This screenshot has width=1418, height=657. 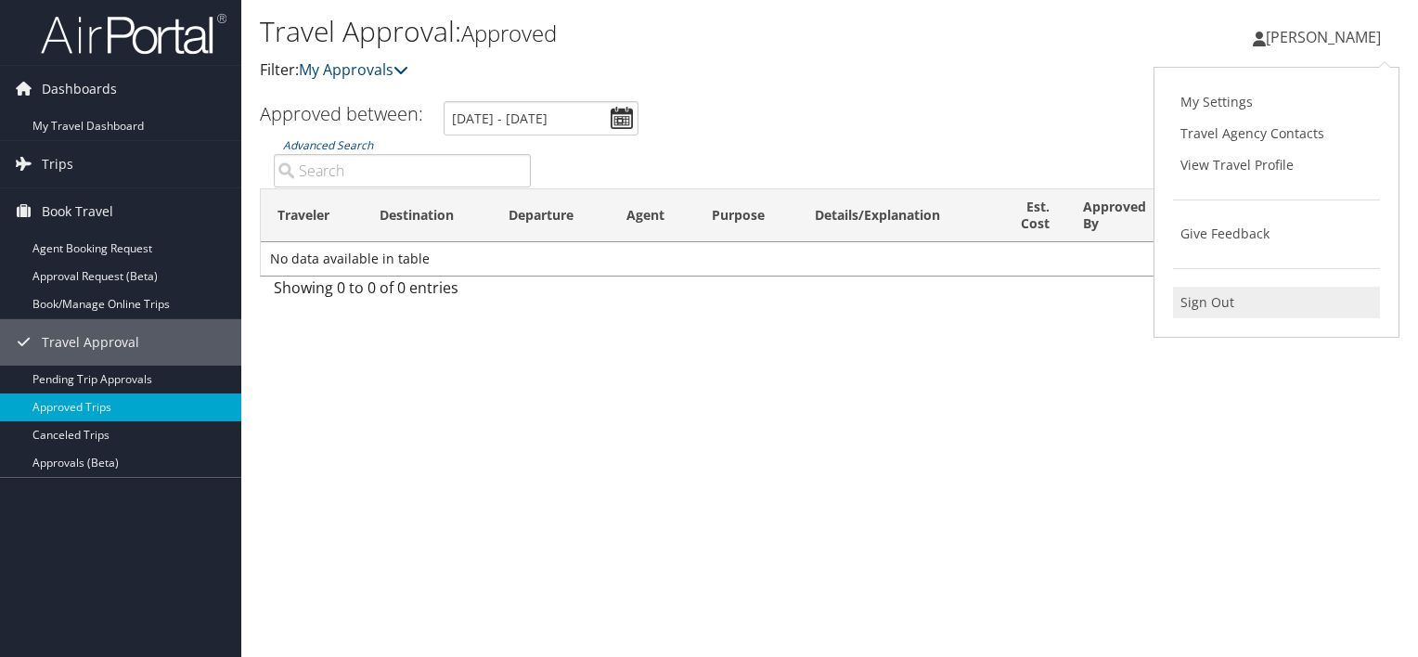 I want to click on a: Travel Agency Contacts, so click(x=1276, y=134).